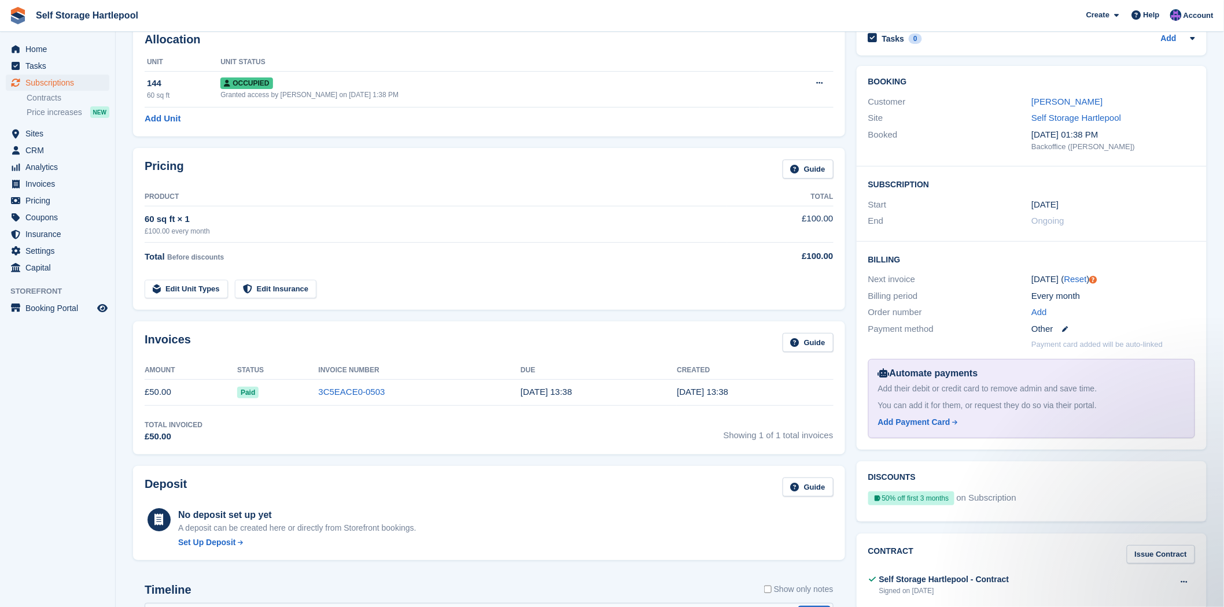 The width and height of the screenshot is (1224, 607). What do you see at coordinates (546, 392) in the screenshot?
I see `time: 2025-08-30 12:38:10 UTC` at bounding box center [546, 392].